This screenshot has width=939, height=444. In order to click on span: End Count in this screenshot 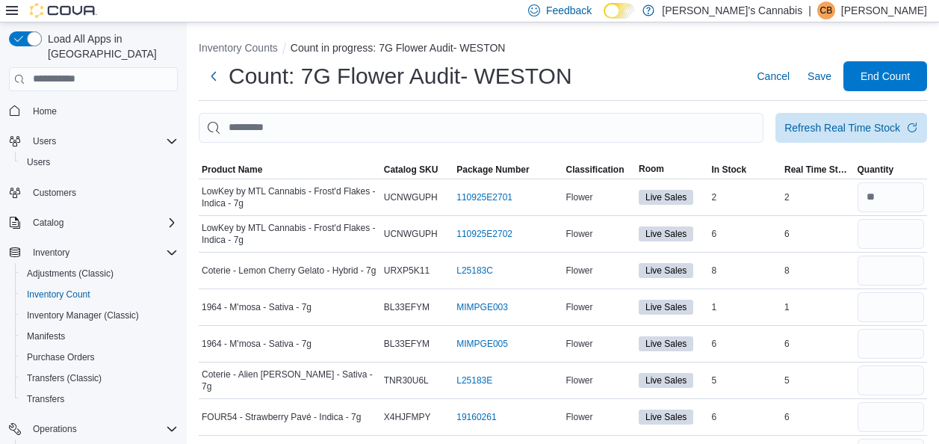, I will do `click(885, 76)`.